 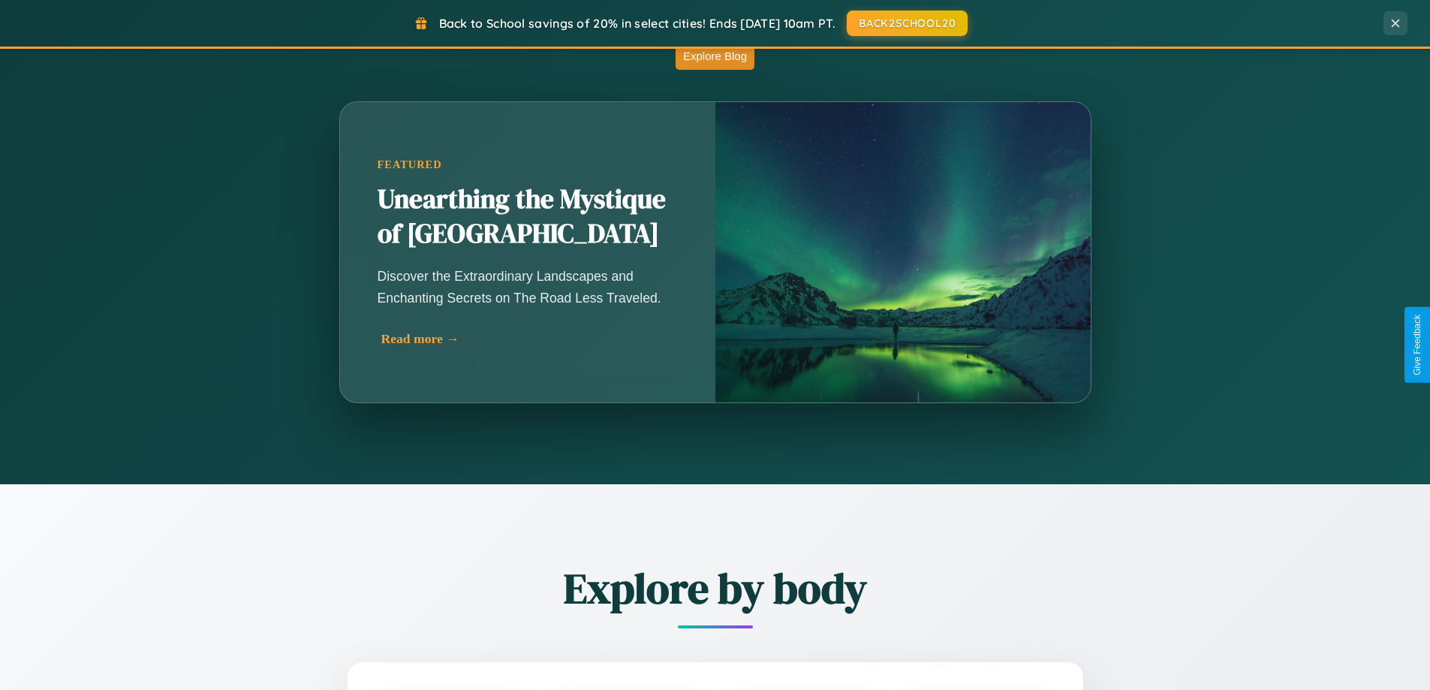 What do you see at coordinates (714, 56) in the screenshot?
I see `button: Explore Blog` at bounding box center [714, 56].